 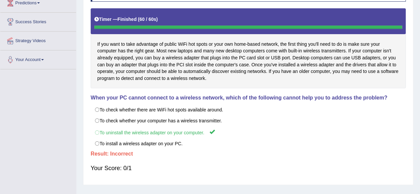 What do you see at coordinates (248, 168) in the screenshot?
I see `div: Your Score: 0/1` at bounding box center [248, 168].